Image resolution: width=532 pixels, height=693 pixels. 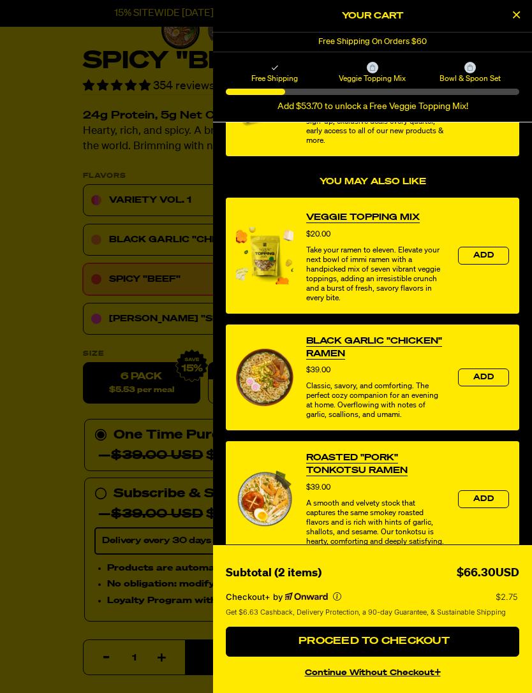 What do you see at coordinates (376, 127) in the screenshot?
I see `div: Get 25% off sitewide, $20 credit upon sign-up, exclusive deals every quarter, early access to all...` at bounding box center [376, 127].